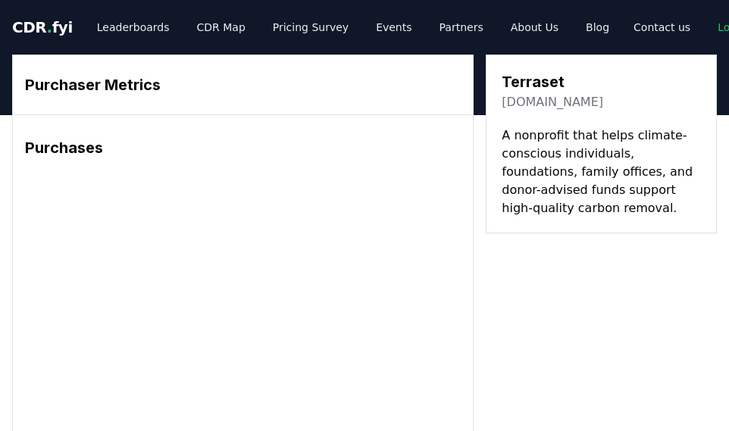 This screenshot has height=431, width=729. Describe the element at coordinates (597, 27) in the screenshot. I see `a: Blog` at that location.